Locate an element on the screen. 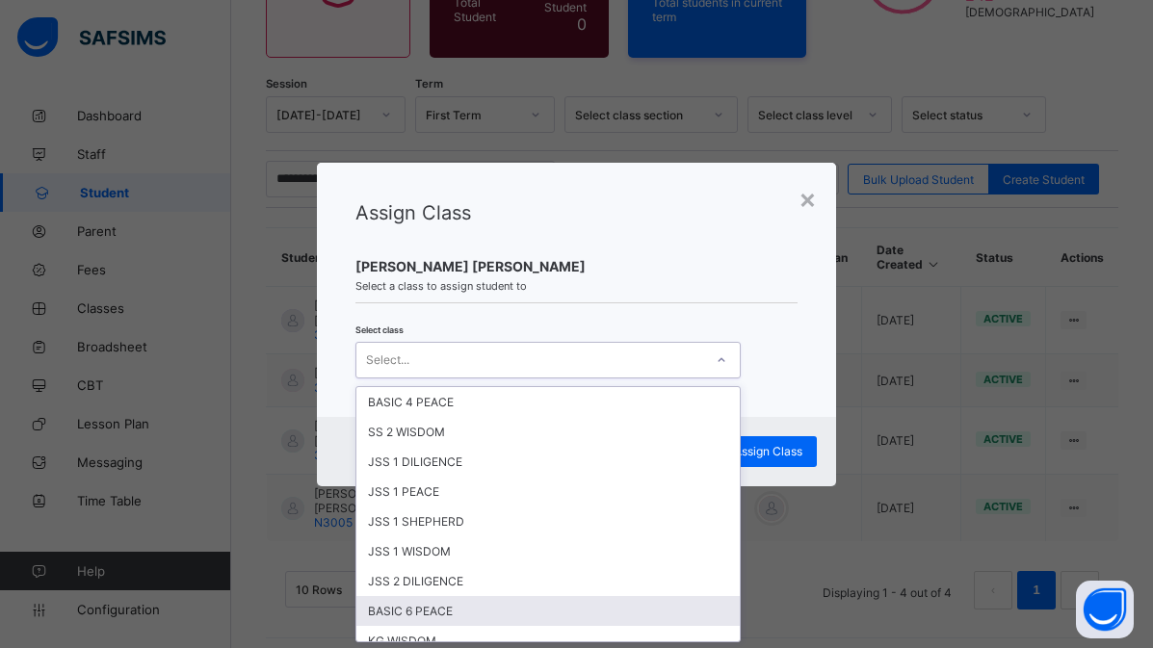 Image resolution: width=1153 pixels, height=648 pixels. span: Select a class to assign student to is located at coordinates (576, 286).